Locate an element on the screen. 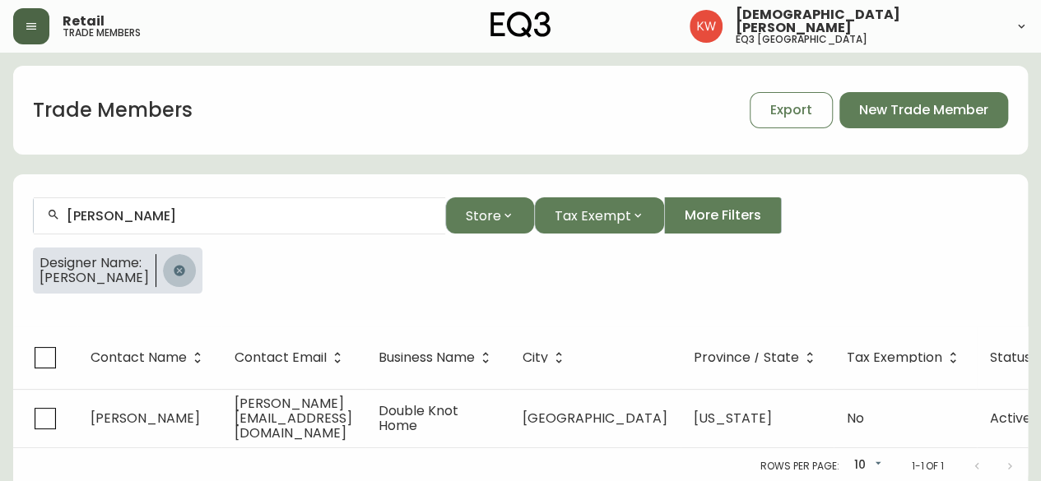 This screenshot has height=481, width=1041. p: 1-1 of 1 is located at coordinates (928, 467).